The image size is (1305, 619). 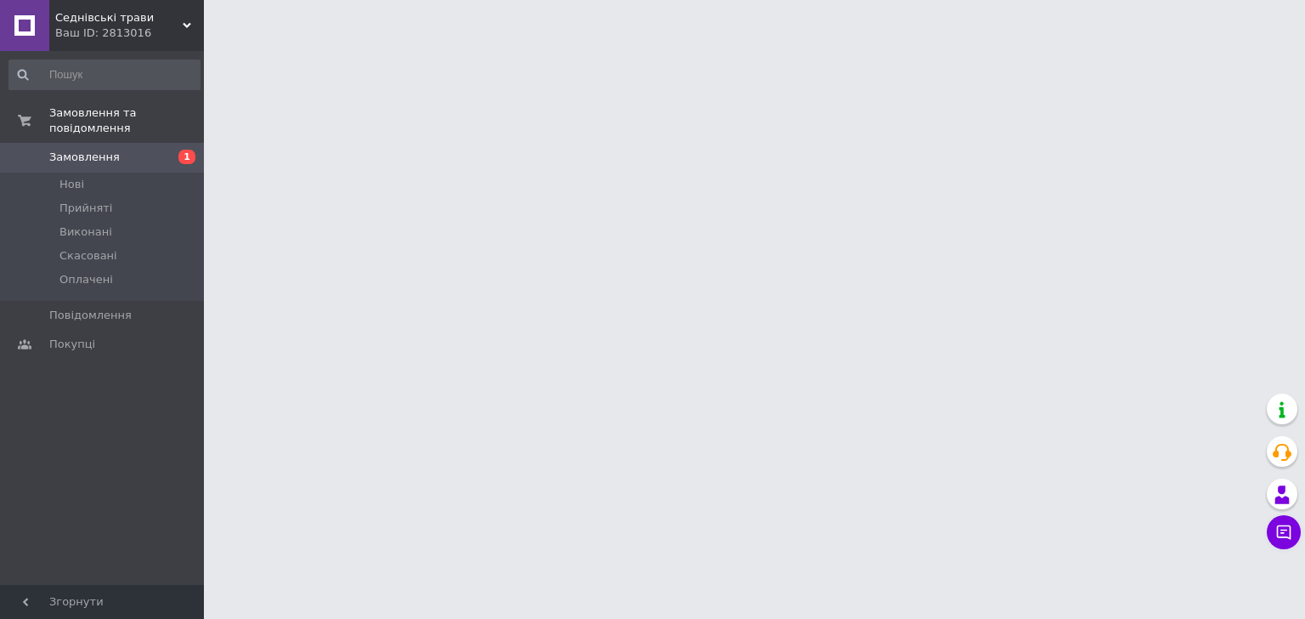 I want to click on div: Ваш ID: 2813016, so click(x=129, y=33).